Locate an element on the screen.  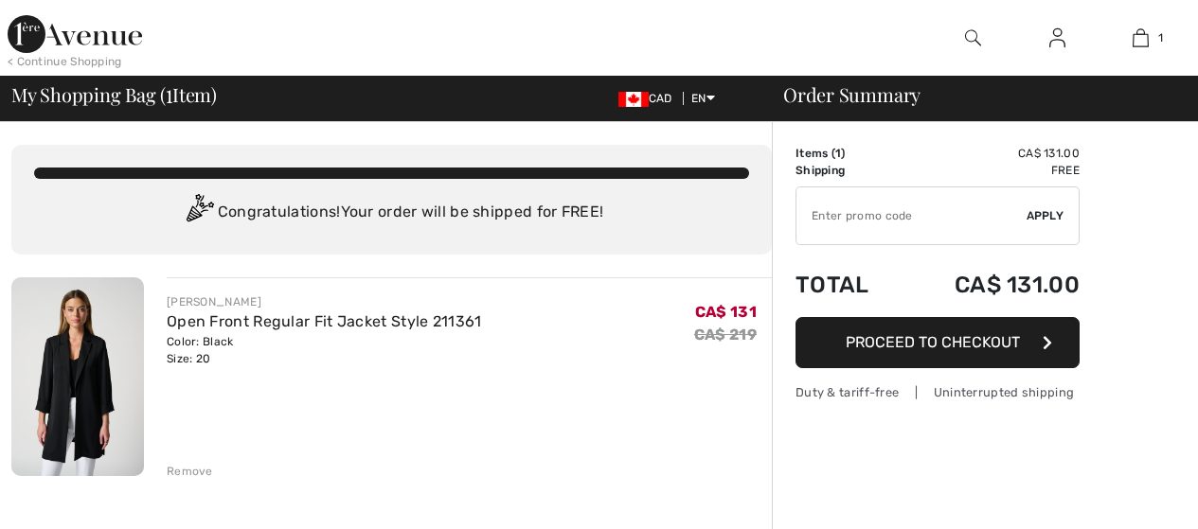
img: My Info is located at coordinates (1057, 38).